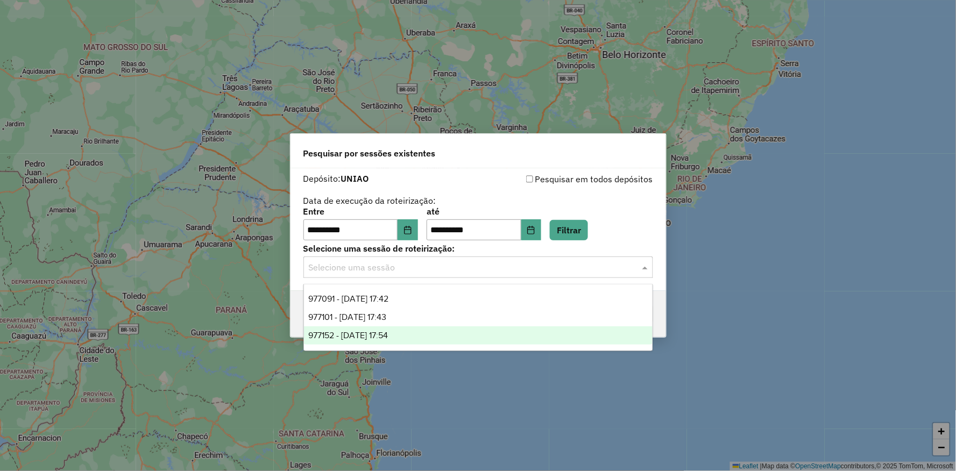 This screenshot has height=471, width=956. Describe the element at coordinates (484, 211) in the screenshot. I see `label: até` at that location.